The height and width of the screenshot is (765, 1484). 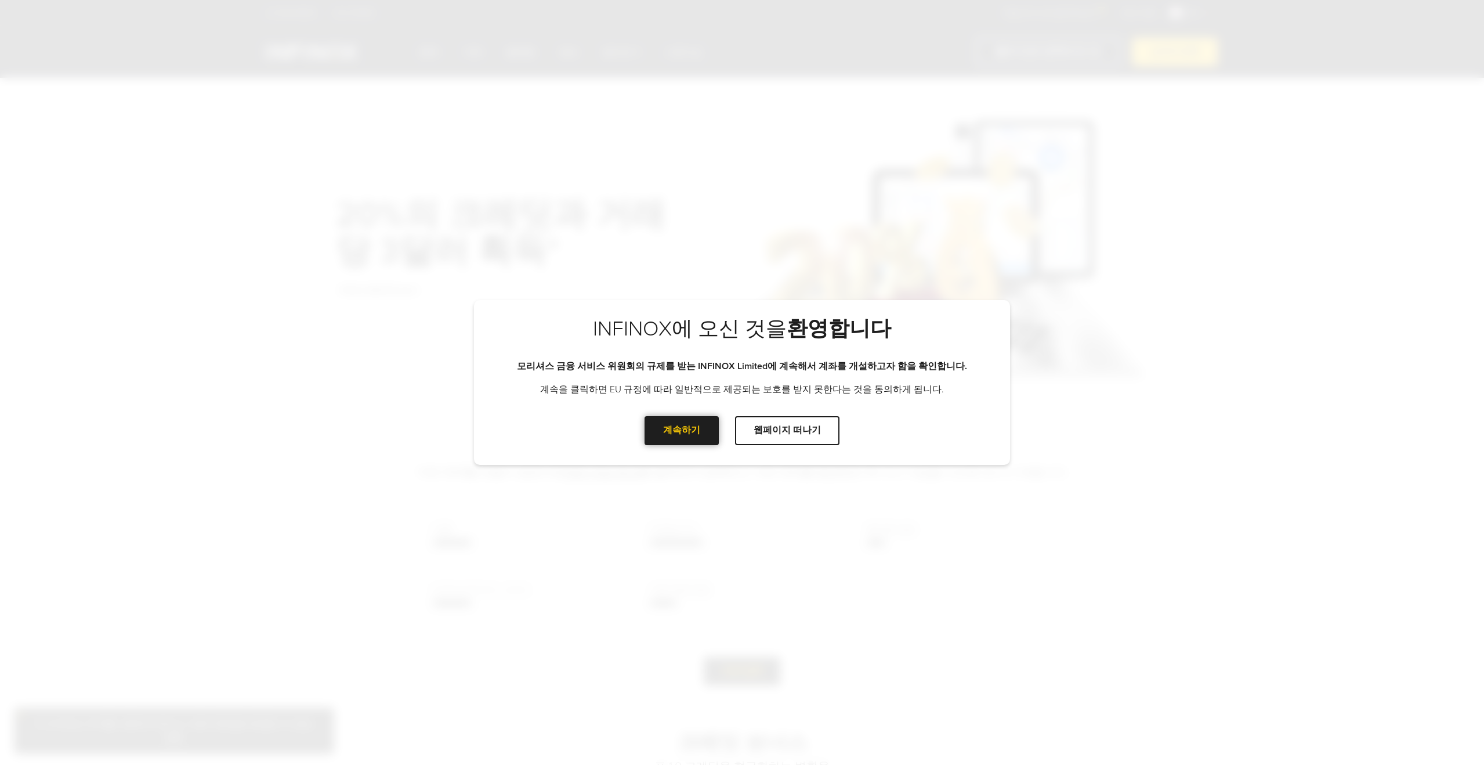 I want to click on strong: 모리셔스 금융 서비스 위원회의 규제를 받는 INFINOX Limited에 계속해서 계좌를 개설하고자 함을 확인합니다., so click(x=742, y=366).